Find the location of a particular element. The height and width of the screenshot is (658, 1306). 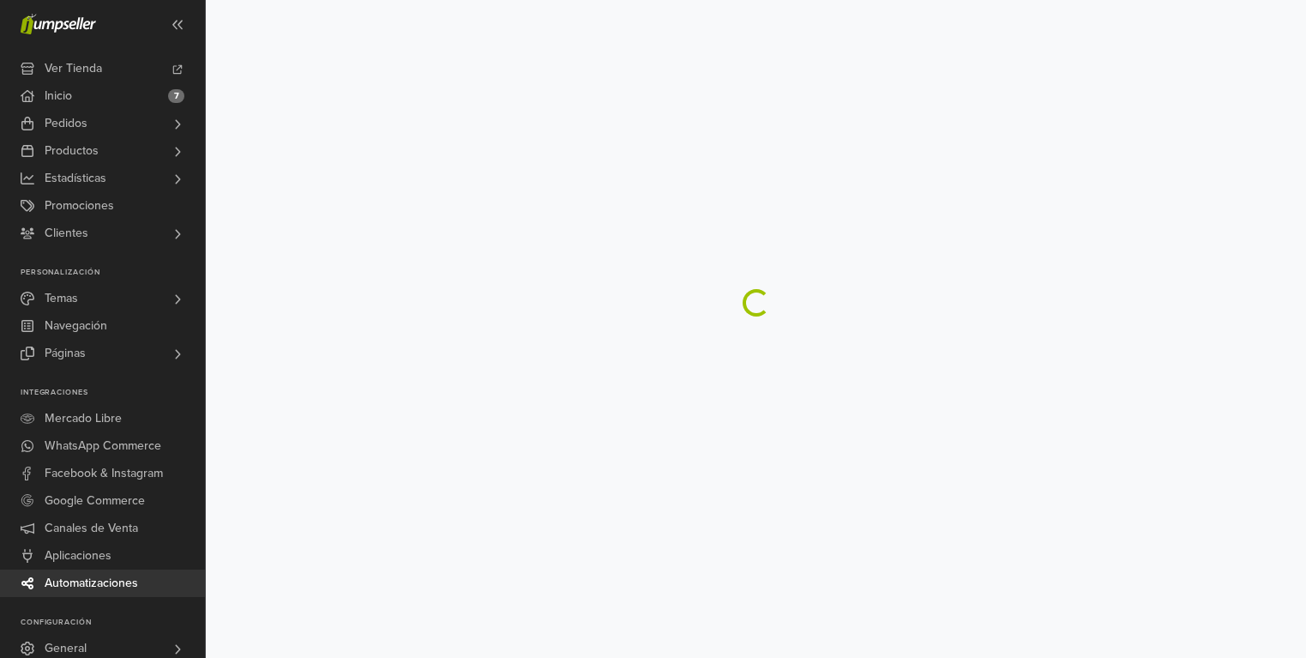

span: Páginas is located at coordinates (65, 353).